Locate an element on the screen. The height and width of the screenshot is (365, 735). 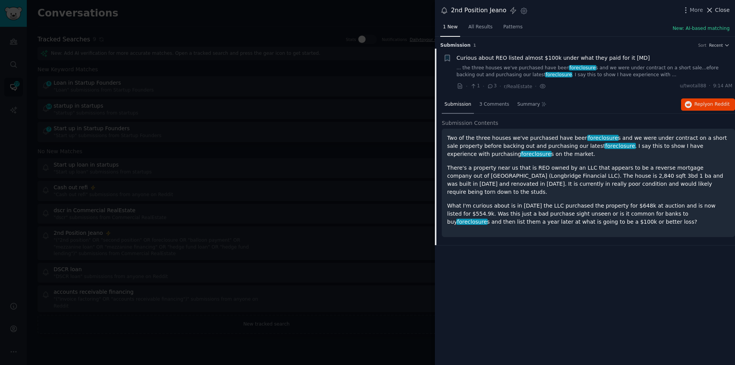
span: Reply is located at coordinates (712, 105).